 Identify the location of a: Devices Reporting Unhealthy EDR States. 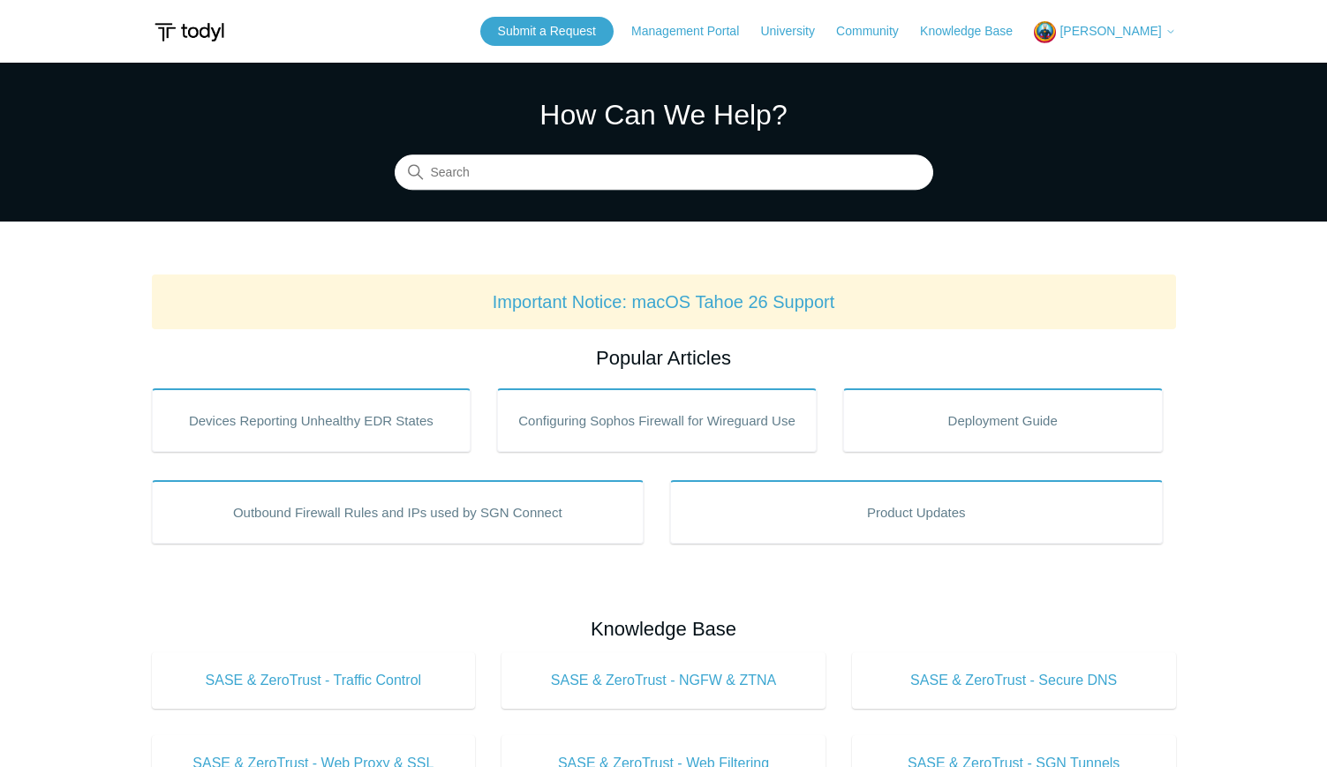
(312, 420).